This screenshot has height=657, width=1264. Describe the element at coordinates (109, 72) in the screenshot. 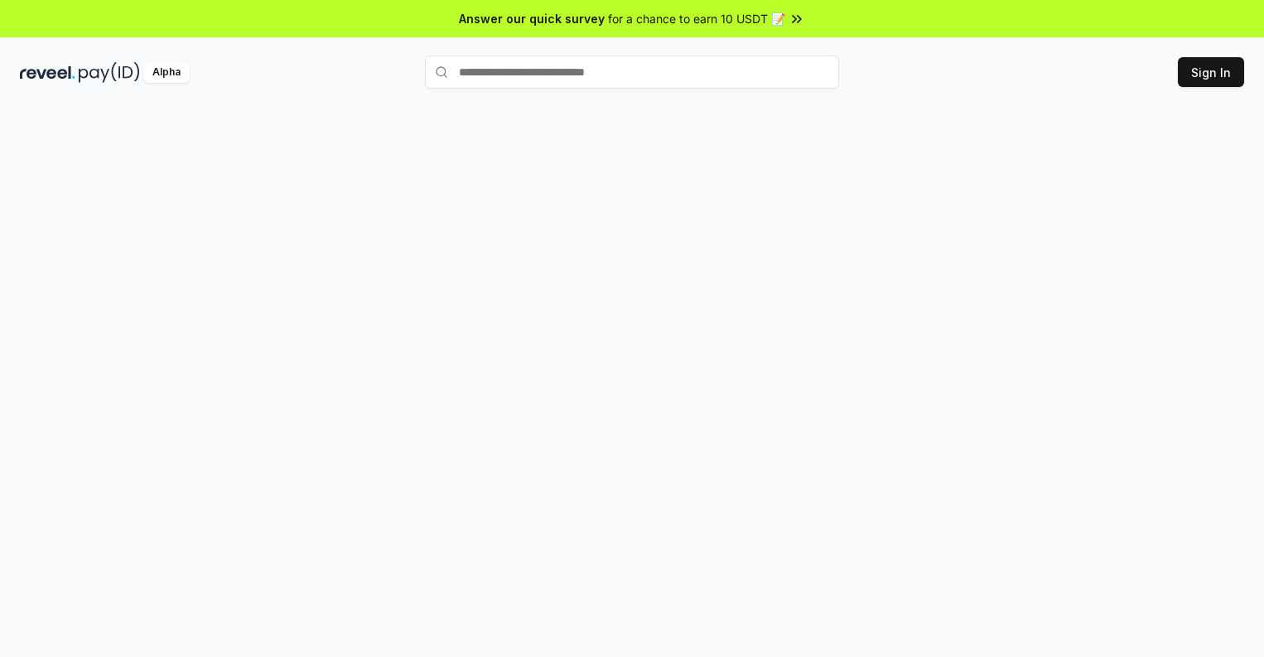

I see `img: pay_id` at that location.